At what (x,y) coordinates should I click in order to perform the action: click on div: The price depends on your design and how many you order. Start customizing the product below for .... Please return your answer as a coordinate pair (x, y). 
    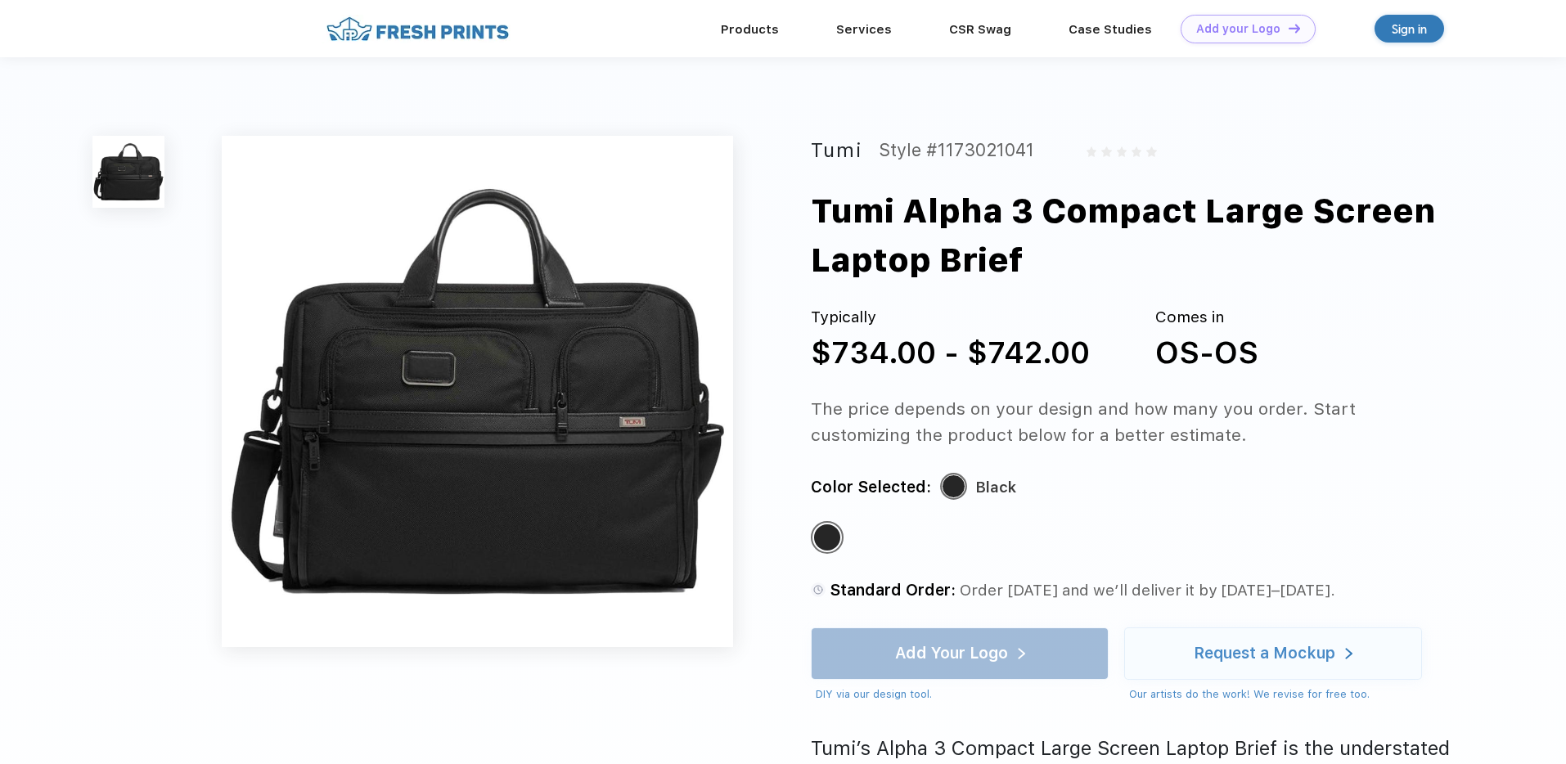
    Looking at the image, I should click on (1131, 422).